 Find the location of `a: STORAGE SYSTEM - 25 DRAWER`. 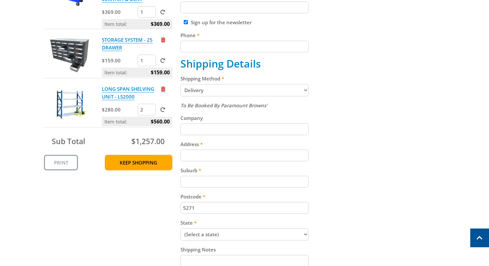

a: STORAGE SYSTEM - 25 DRAWER is located at coordinates (127, 44).